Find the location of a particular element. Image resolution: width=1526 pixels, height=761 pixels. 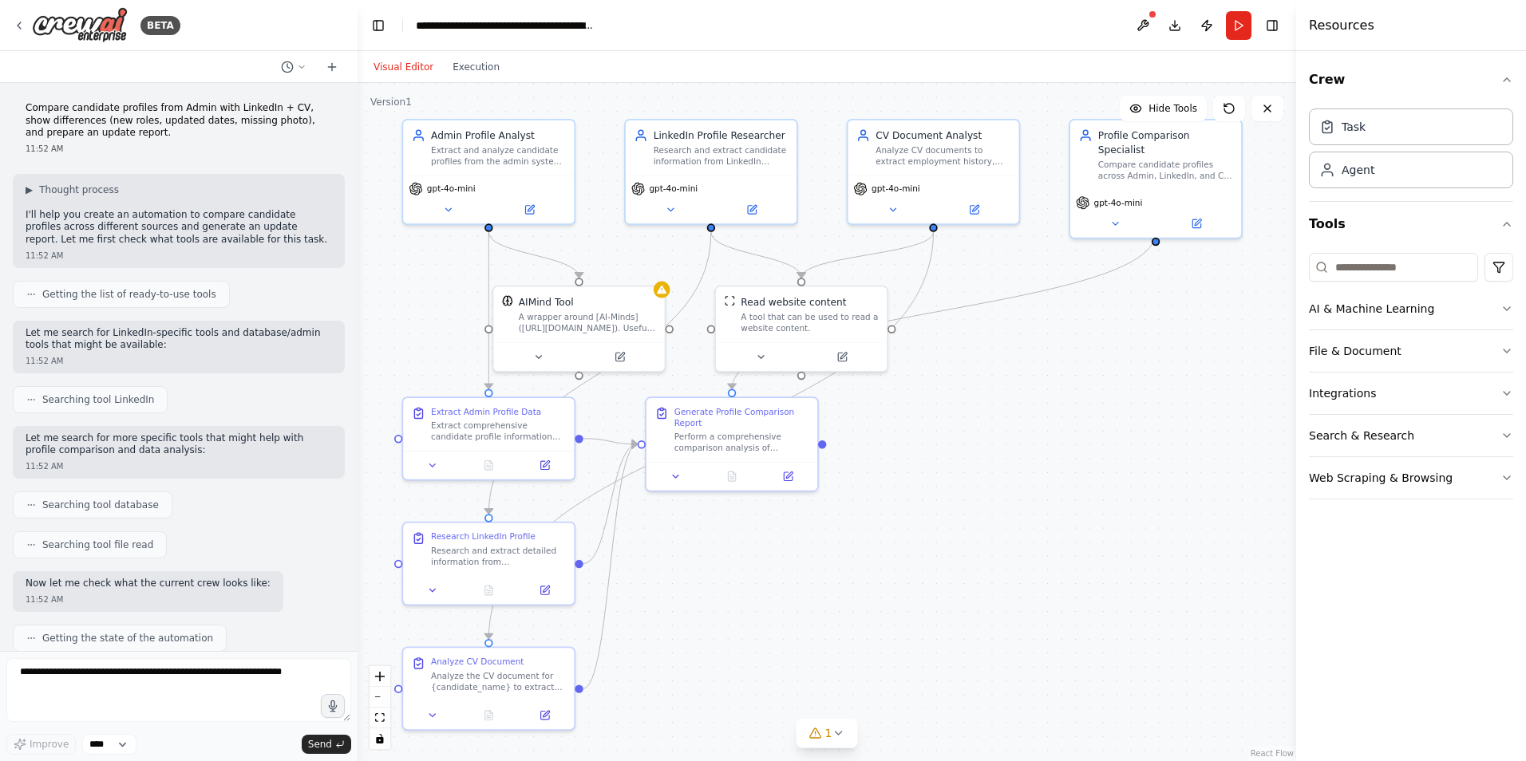

div: CV Document AnalystAnalyze CV documents to extract employment history, skills, certifications, an... is located at coordinates (934, 172).